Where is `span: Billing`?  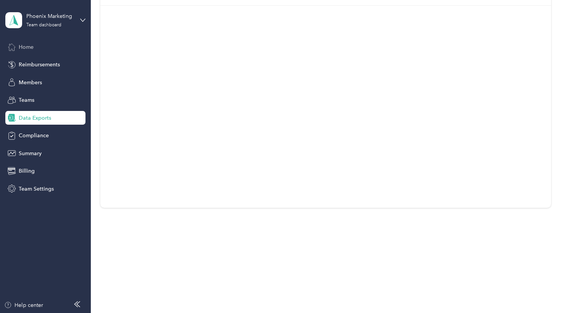
span: Billing is located at coordinates (27, 171).